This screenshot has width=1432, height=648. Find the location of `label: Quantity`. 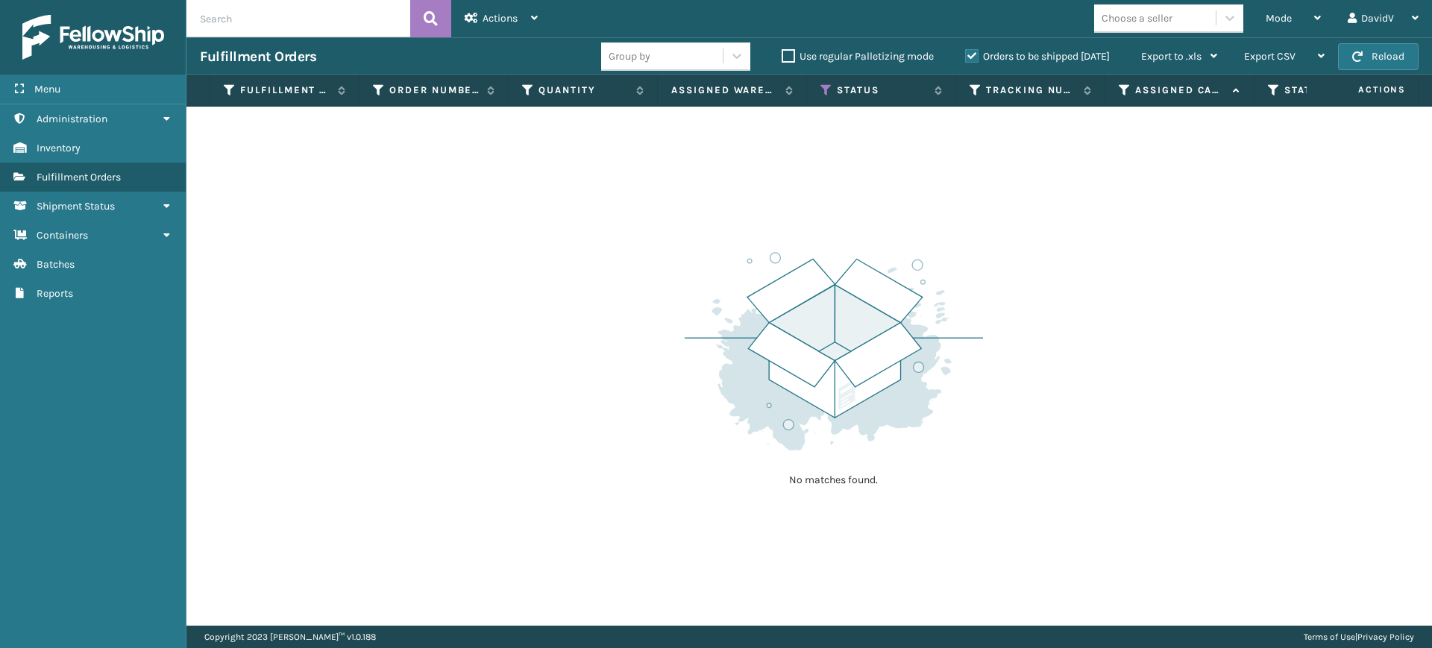

label: Quantity is located at coordinates (583, 90).